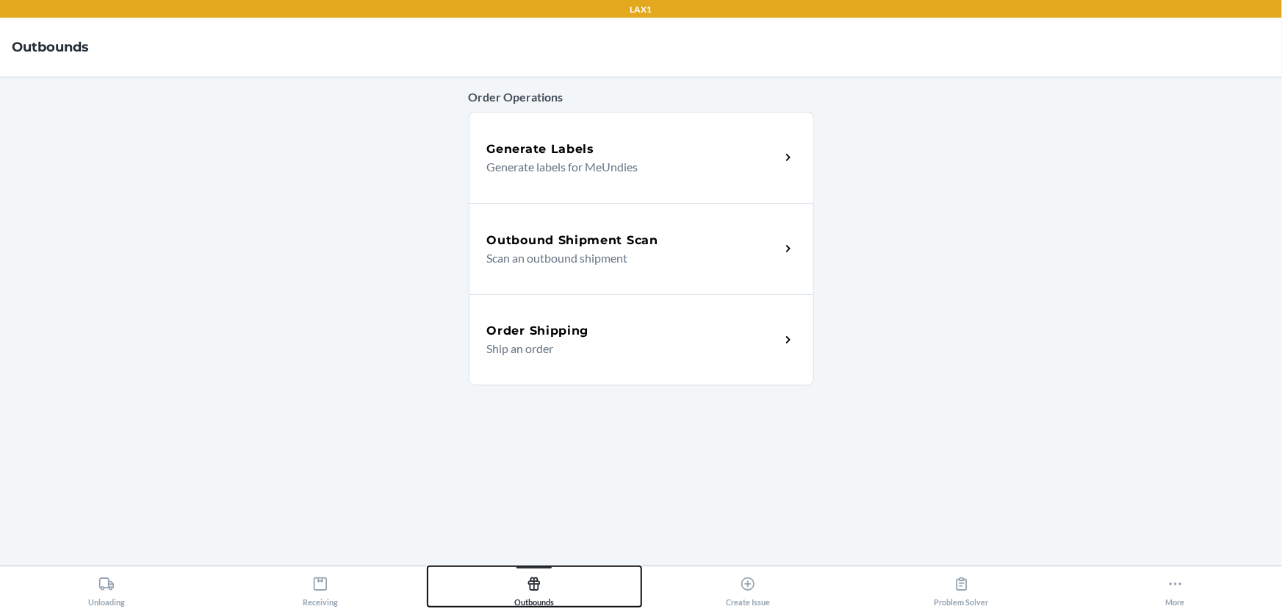 This screenshot has height=609, width=1282. Describe the element at coordinates (538, 331) in the screenshot. I see `h5: Order Shipping` at that location.